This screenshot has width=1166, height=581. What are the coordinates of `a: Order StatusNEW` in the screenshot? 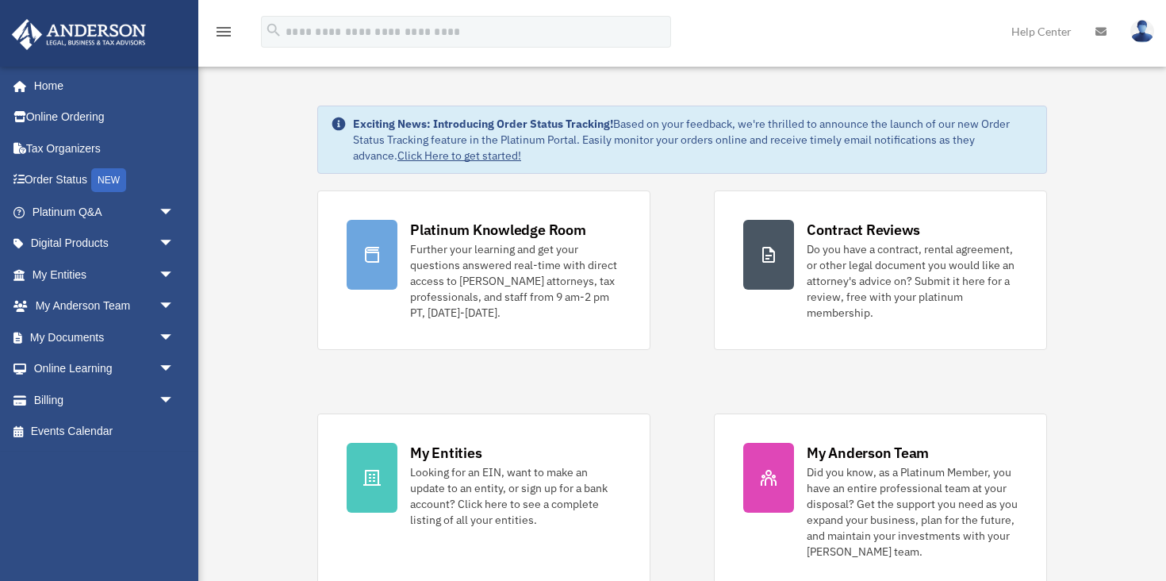 It's located at (105, 180).